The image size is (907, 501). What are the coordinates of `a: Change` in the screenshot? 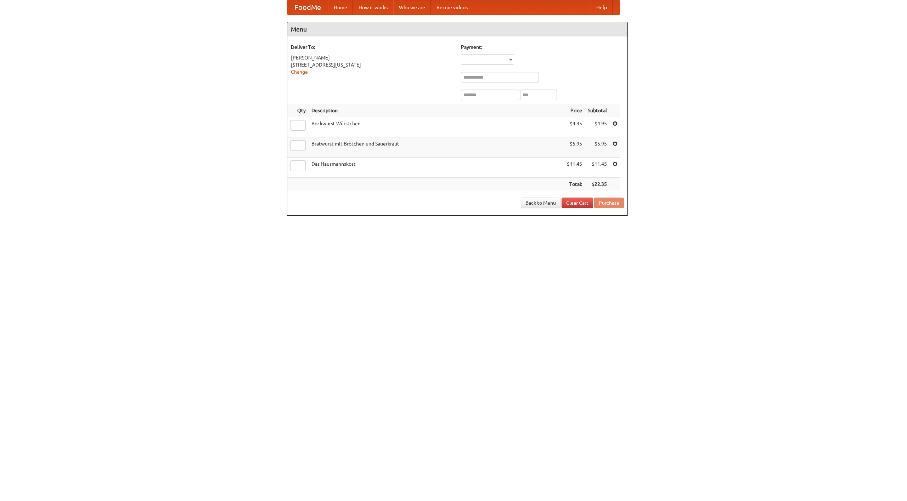 It's located at (299, 72).